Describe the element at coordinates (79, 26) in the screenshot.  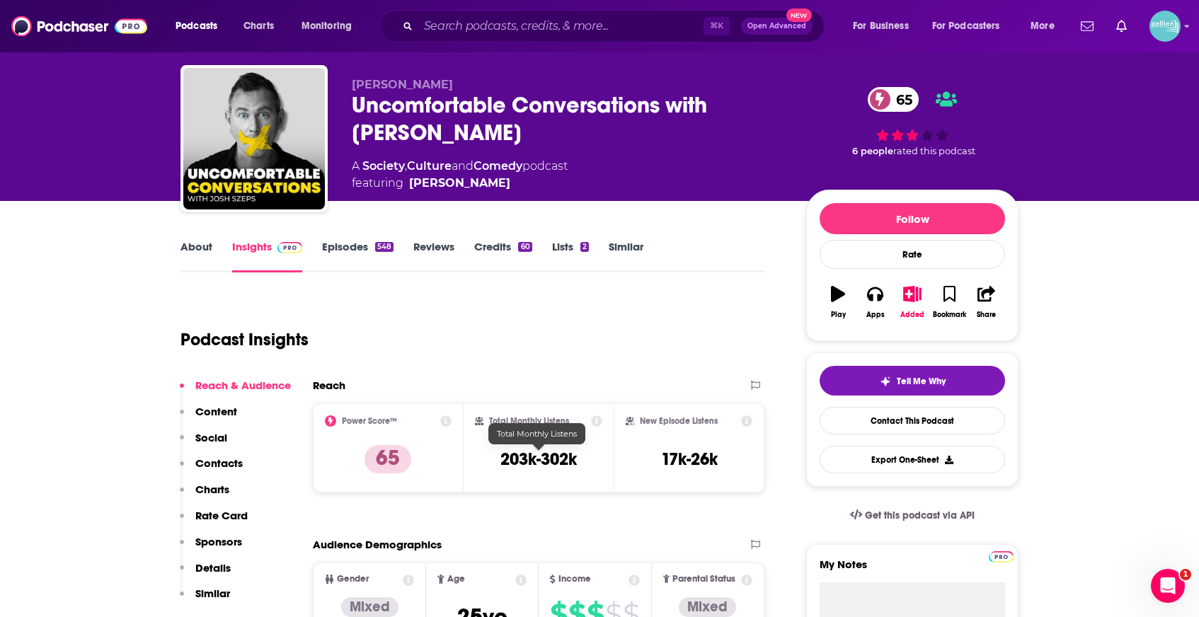
I see `img: Podchaser - Follow, Share and Rate Podcasts` at that location.